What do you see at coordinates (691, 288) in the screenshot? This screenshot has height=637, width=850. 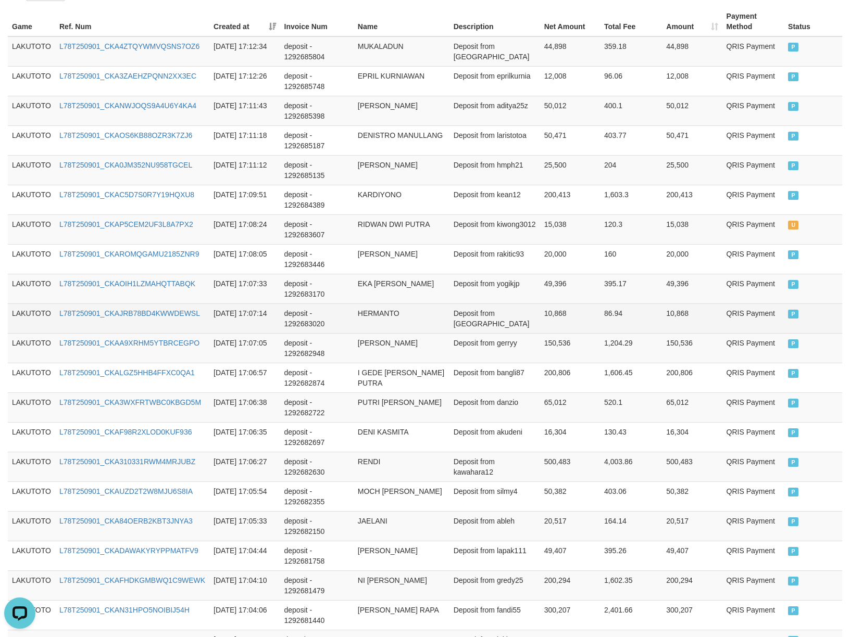 I see `td: 49,396` at bounding box center [691, 288].